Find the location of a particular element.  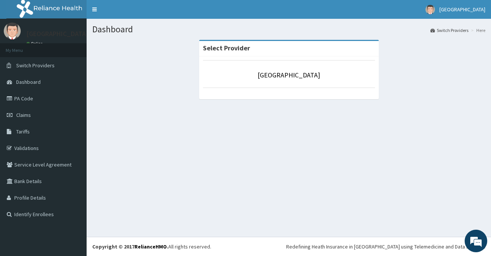

a: Online is located at coordinates (35, 44).